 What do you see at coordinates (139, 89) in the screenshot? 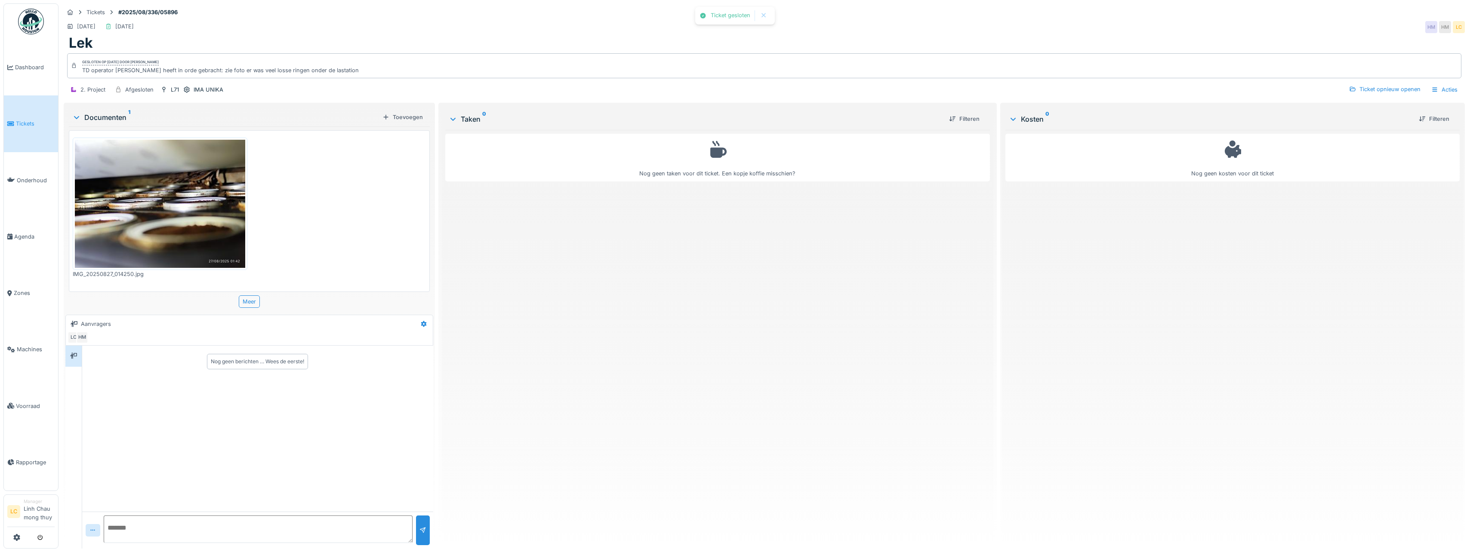
I see `div: Afgesloten` at bounding box center [139, 89].